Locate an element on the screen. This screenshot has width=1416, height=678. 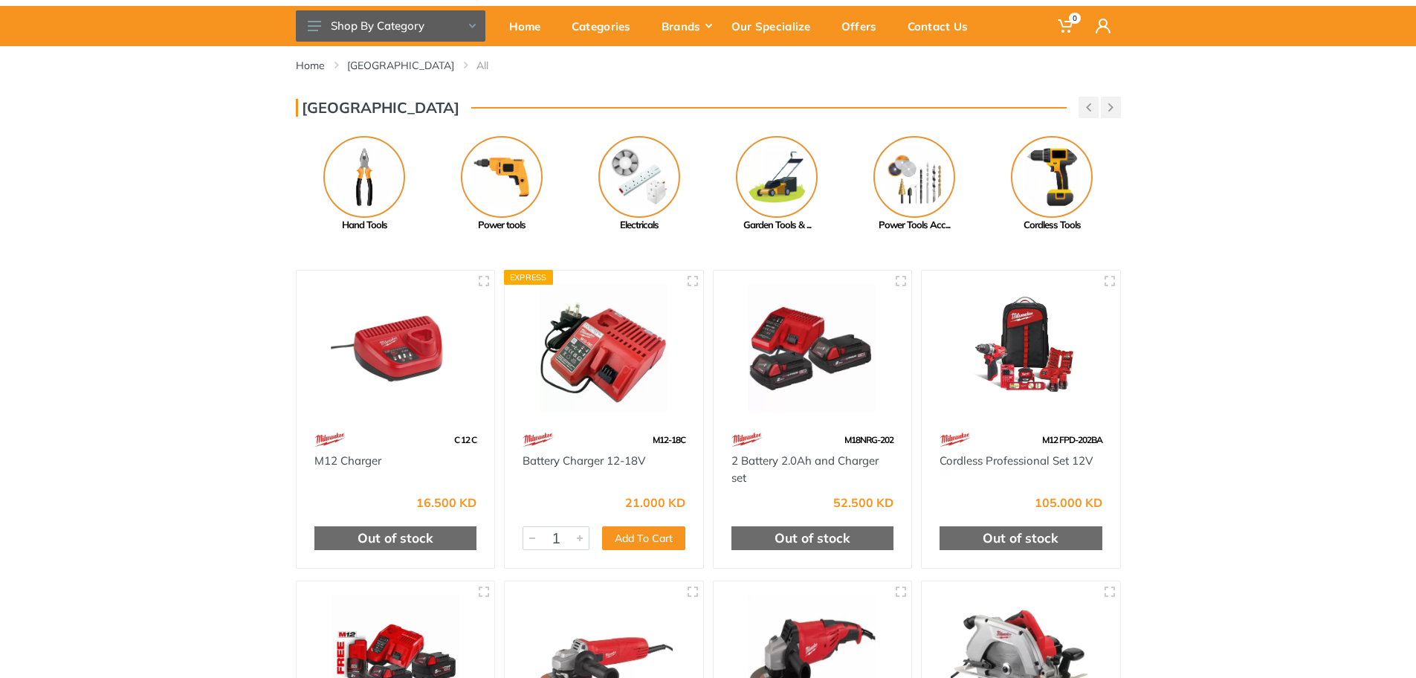
a: Electricals is located at coordinates (639, 184).